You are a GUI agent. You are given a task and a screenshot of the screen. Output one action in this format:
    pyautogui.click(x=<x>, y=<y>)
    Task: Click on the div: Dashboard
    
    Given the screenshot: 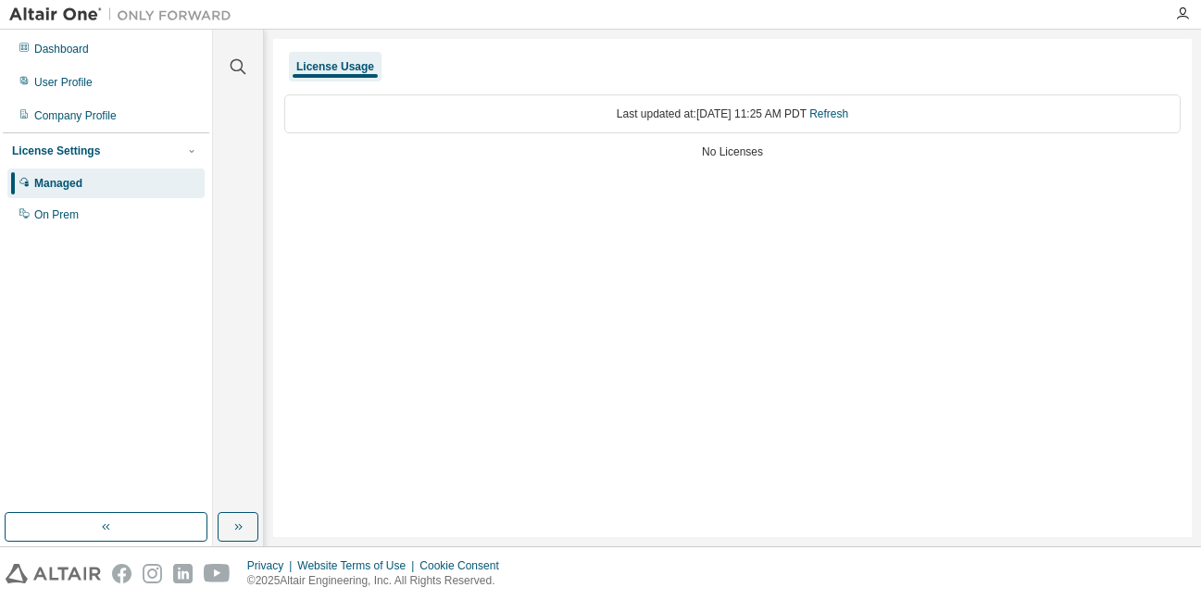 What is the action you would take?
    pyautogui.click(x=61, y=49)
    